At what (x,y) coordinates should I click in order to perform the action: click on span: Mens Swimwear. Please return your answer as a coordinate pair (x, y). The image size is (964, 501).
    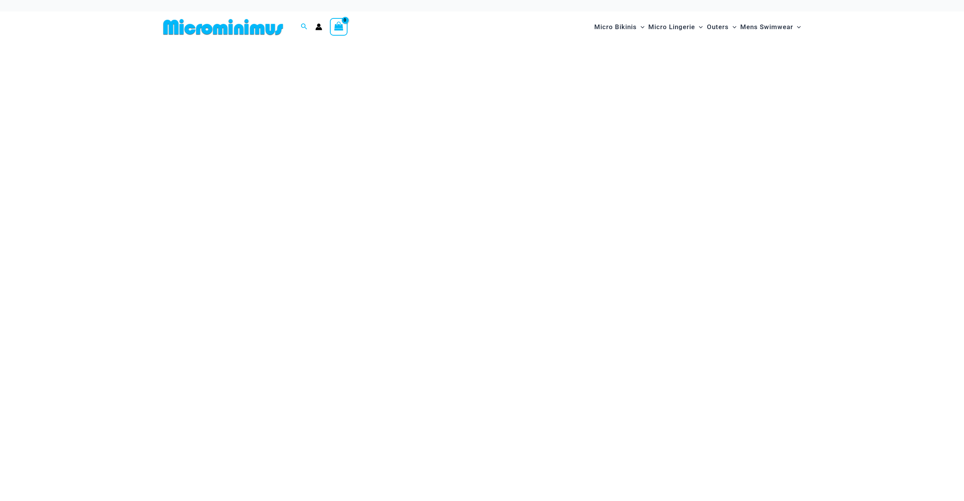
    Looking at the image, I should click on (767, 27).